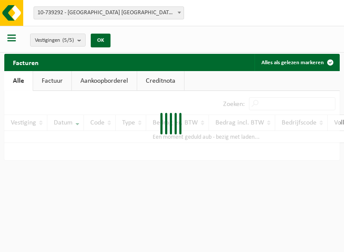 This screenshot has width=344, height=252. Describe the element at coordinates (19, 81) in the screenshot. I see `a: Alle` at that location.